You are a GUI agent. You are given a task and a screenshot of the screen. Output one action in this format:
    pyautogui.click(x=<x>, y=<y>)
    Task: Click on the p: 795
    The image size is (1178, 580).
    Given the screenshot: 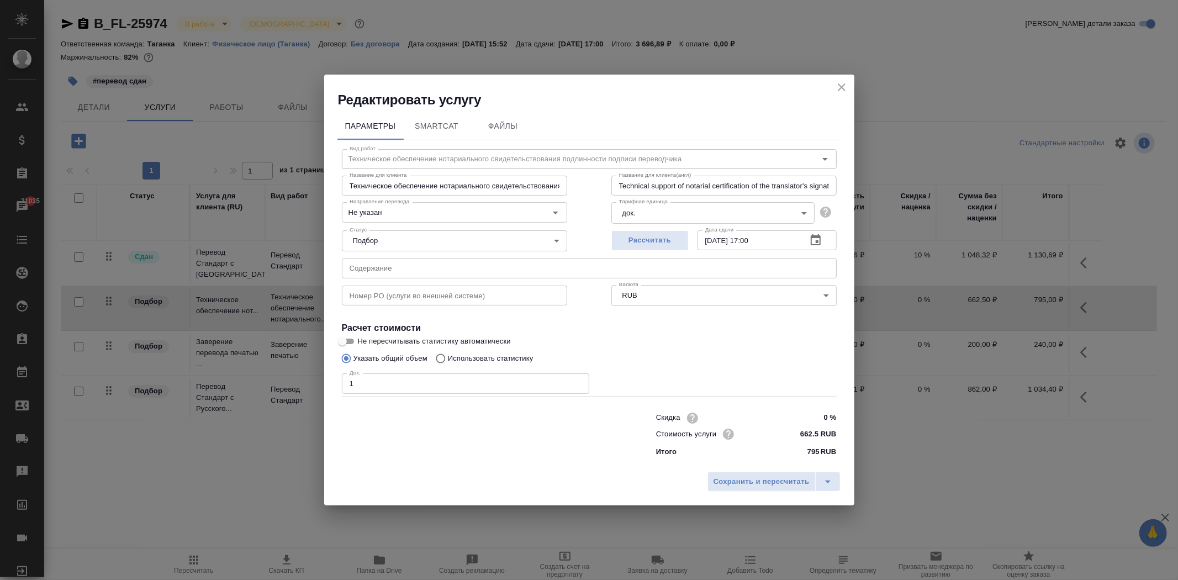 What is the action you would take?
    pyautogui.click(x=813, y=452)
    